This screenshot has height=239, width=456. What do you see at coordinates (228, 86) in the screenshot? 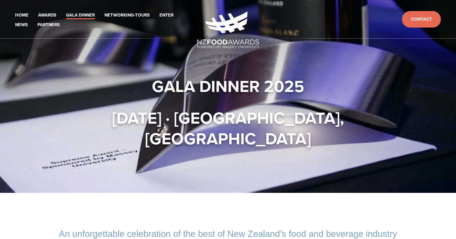
I see `h1: Gala Dinner 2025` at bounding box center [228, 86].